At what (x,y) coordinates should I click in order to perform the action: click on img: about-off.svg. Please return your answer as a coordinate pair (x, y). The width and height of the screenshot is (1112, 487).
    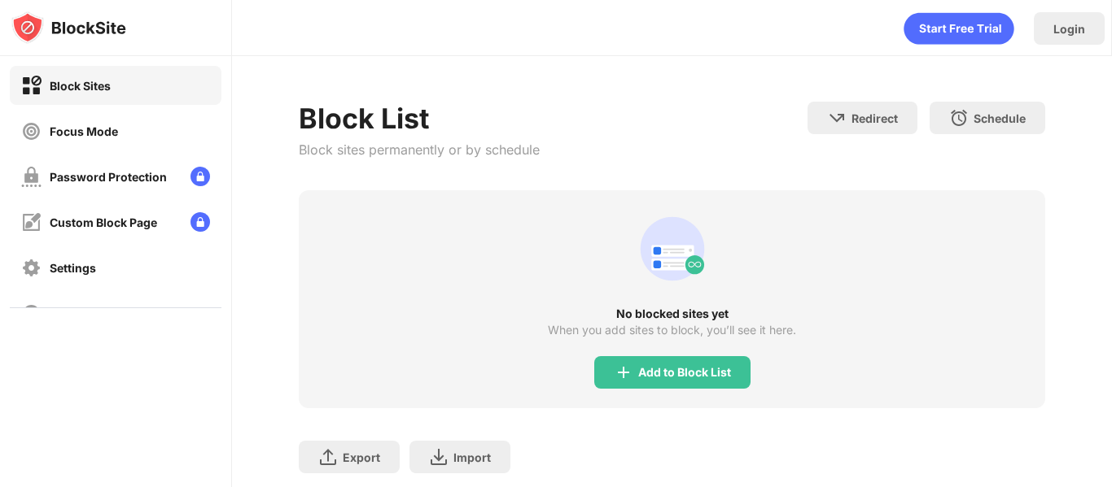
    Looking at the image, I should click on (31, 313).